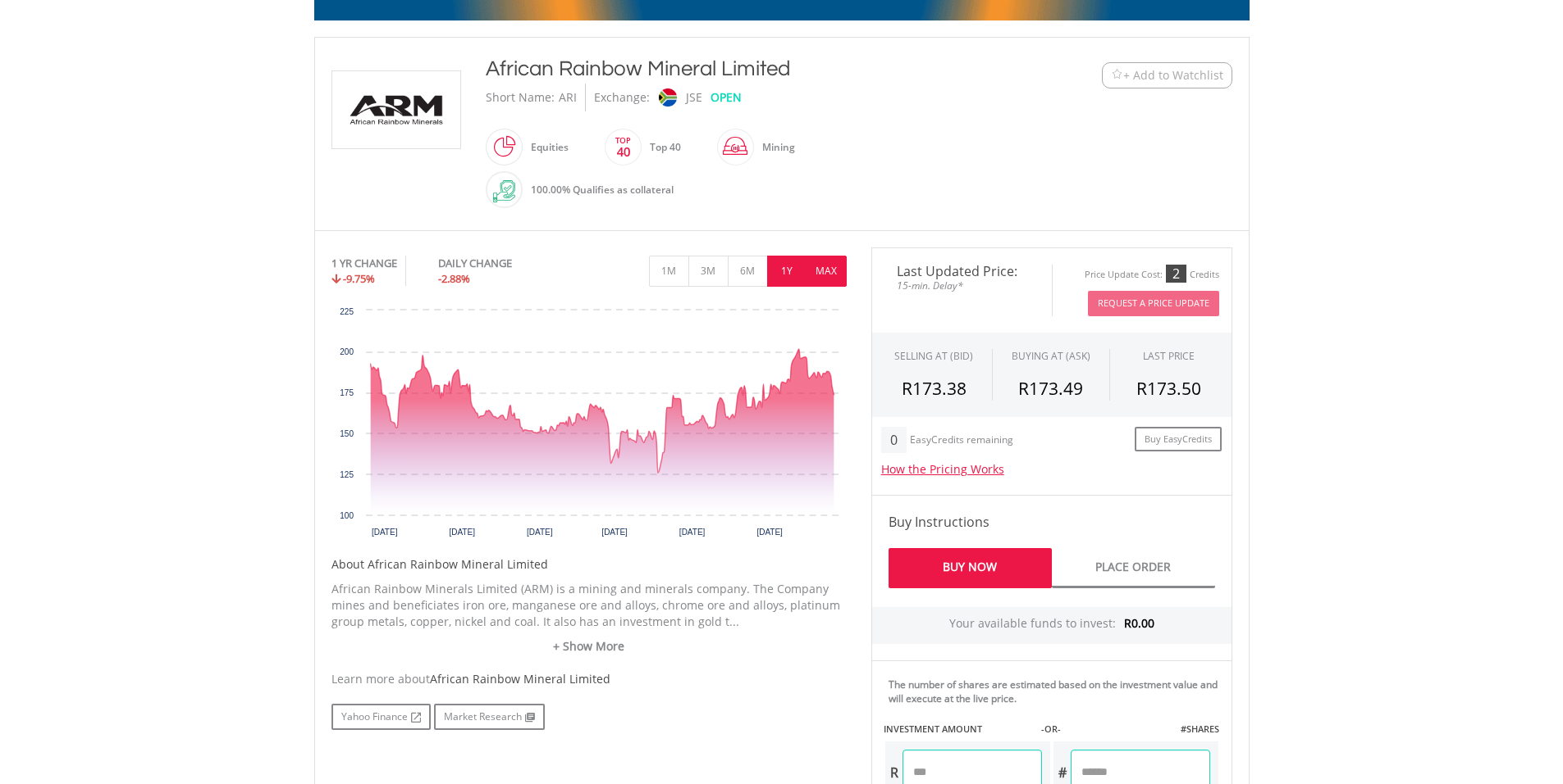 This screenshot has height=784, width=1563. Describe the element at coordinates (346, 393) in the screenshot. I see `text: 175` at that location.